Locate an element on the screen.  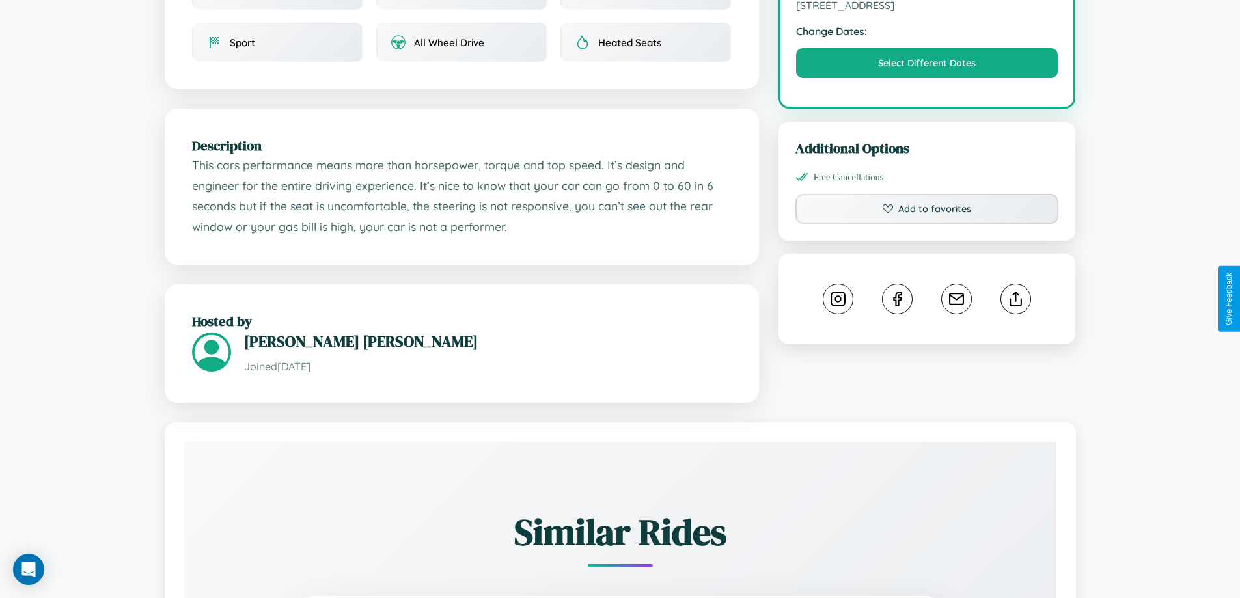
p: This cars performance means more than horsepower, torque and top speed. It’s design and engineer ... is located at coordinates (462, 196).